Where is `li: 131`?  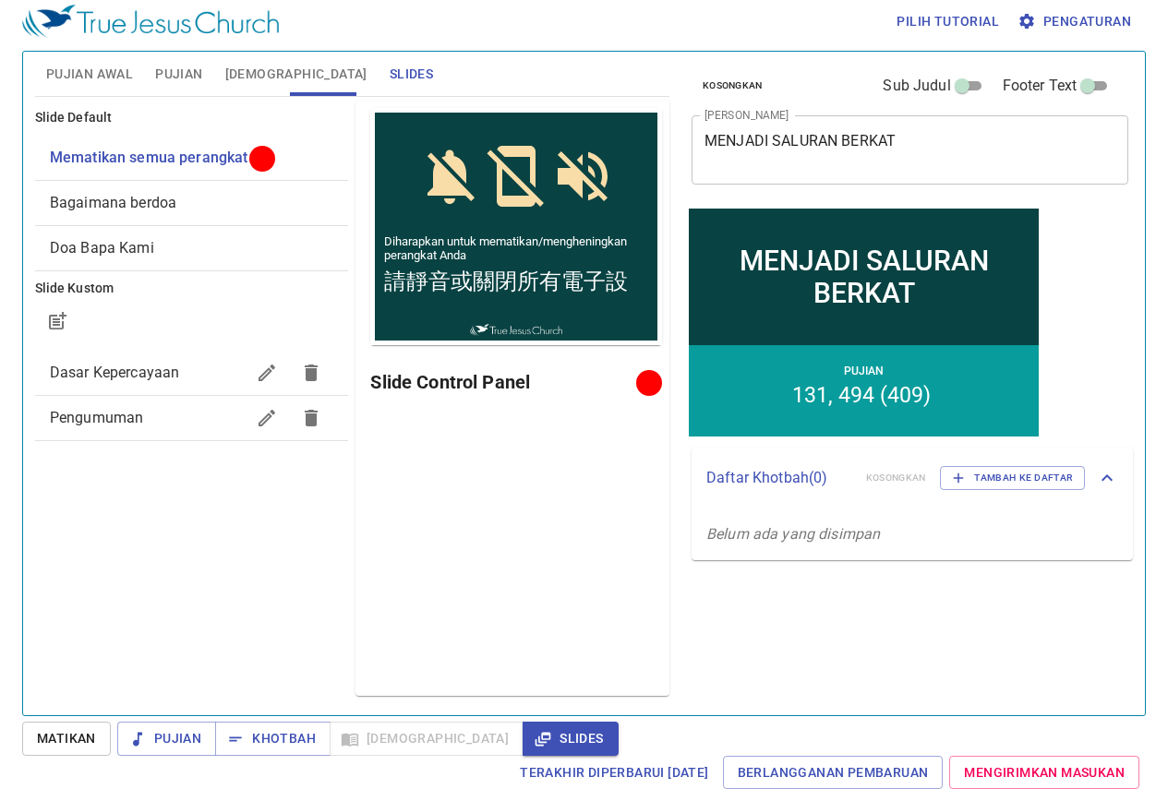 li: 131 is located at coordinates (128, 191).